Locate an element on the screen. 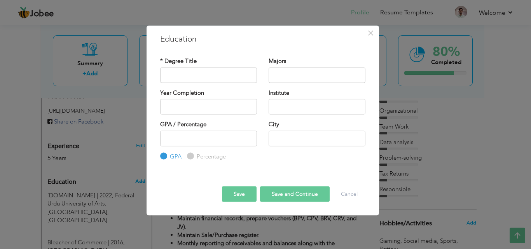 This screenshot has height=249, width=531. label: Institute is located at coordinates (279, 93).